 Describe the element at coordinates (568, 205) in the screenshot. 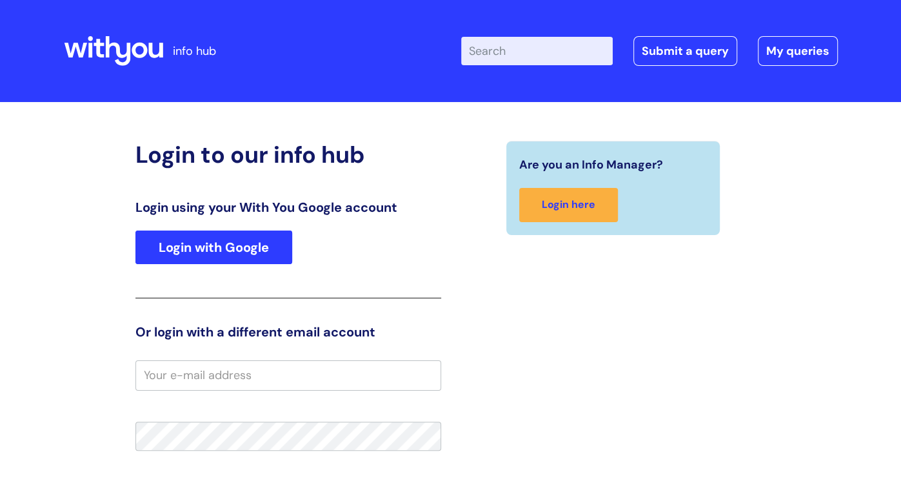

I see `a: Login here` at that location.